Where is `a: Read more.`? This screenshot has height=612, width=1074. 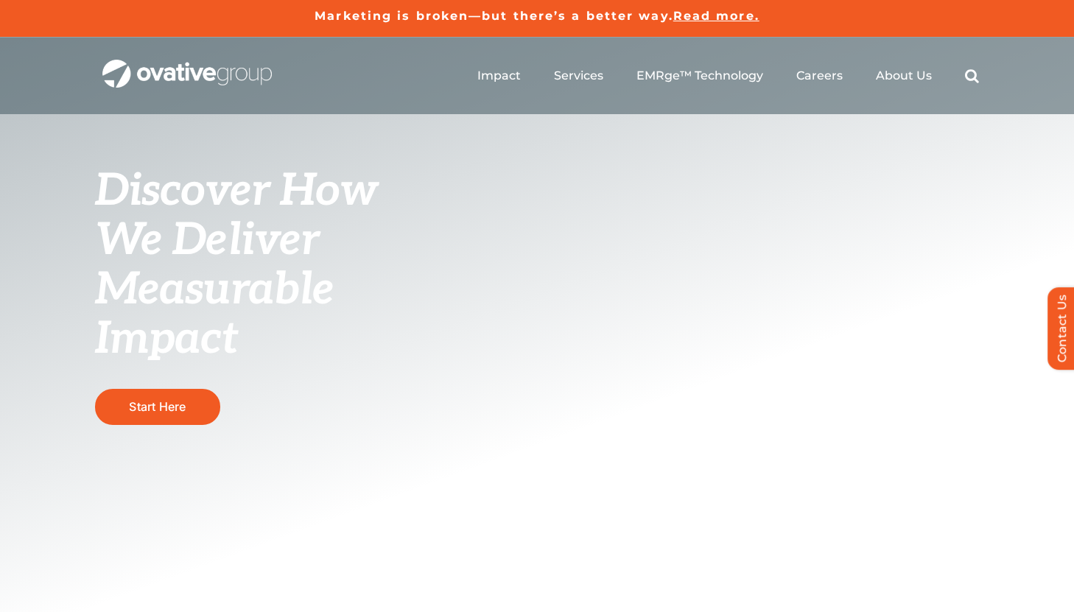
a: Read more. is located at coordinates (716, 15).